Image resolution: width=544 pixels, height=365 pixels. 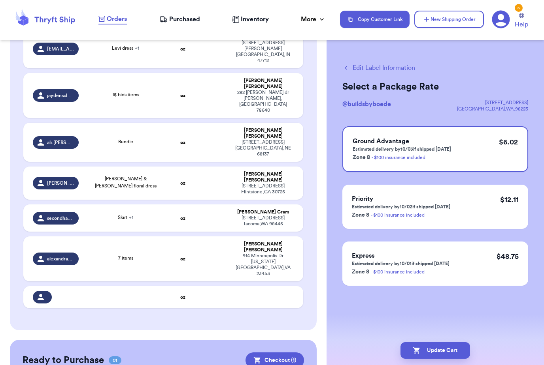 What do you see at coordinates (126, 95) in the screenshot?
I see `span: 1$ bids items` at bounding box center [126, 95].